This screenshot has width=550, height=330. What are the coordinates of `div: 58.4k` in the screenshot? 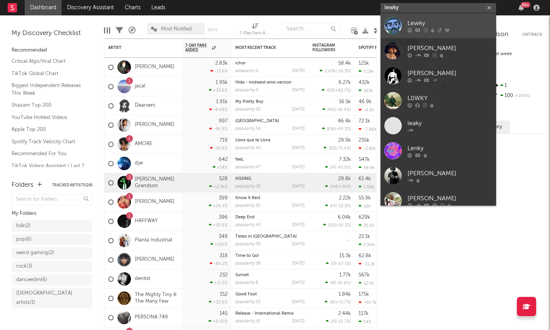 It's located at (344, 63).